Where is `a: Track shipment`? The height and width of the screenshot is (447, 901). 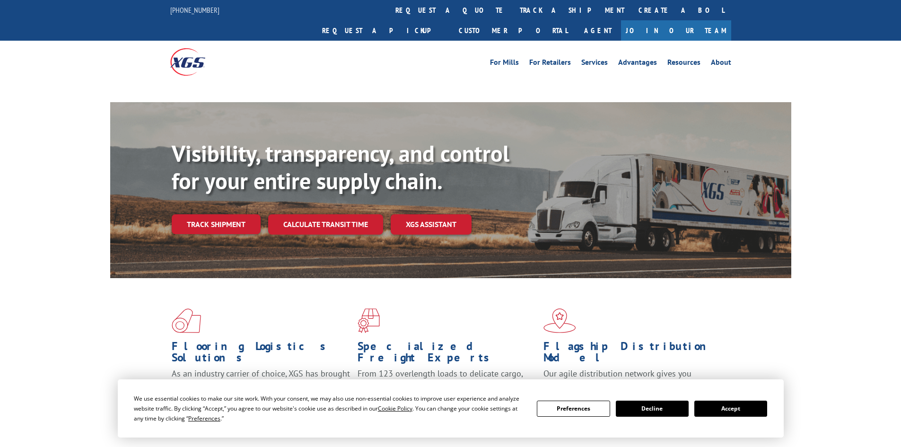
a: Track shipment is located at coordinates (216, 224).